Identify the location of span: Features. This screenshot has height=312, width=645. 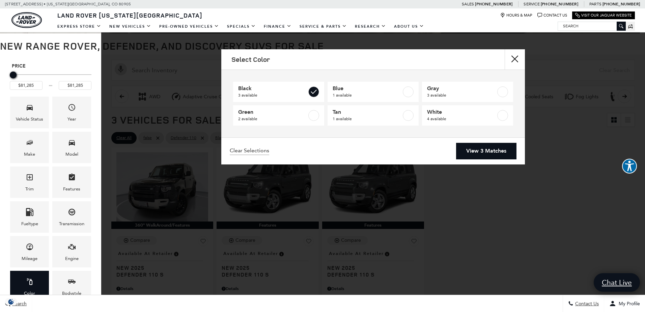
(72, 178).